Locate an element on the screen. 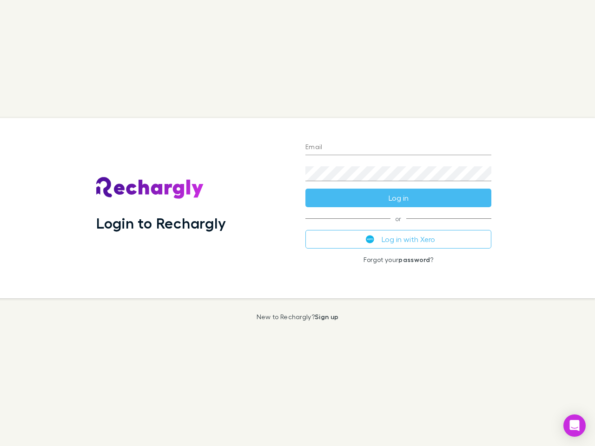 The image size is (595, 446). h1: Login to Rechargly is located at coordinates (161, 223).